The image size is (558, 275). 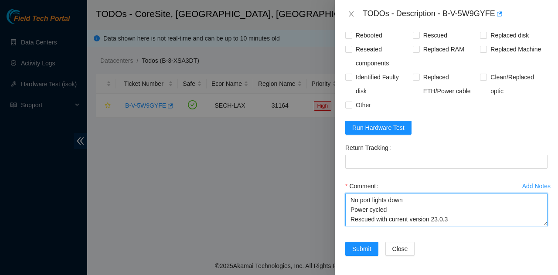 I want to click on span: Rescued, so click(x=435, y=35).